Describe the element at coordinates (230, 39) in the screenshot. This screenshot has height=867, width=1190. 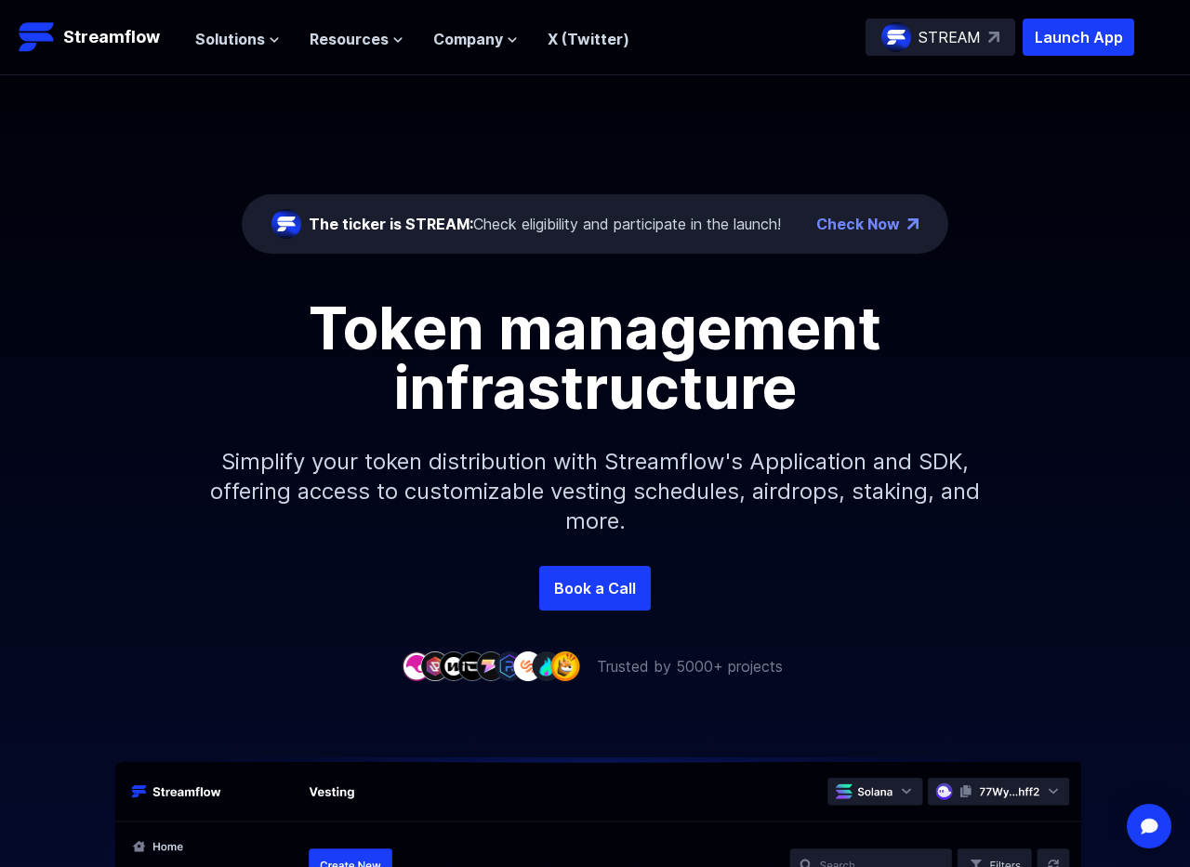
I see `span: Solutions` at that location.